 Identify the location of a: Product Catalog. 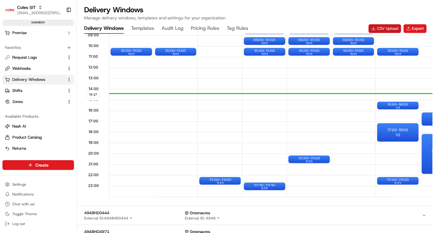
(38, 137).